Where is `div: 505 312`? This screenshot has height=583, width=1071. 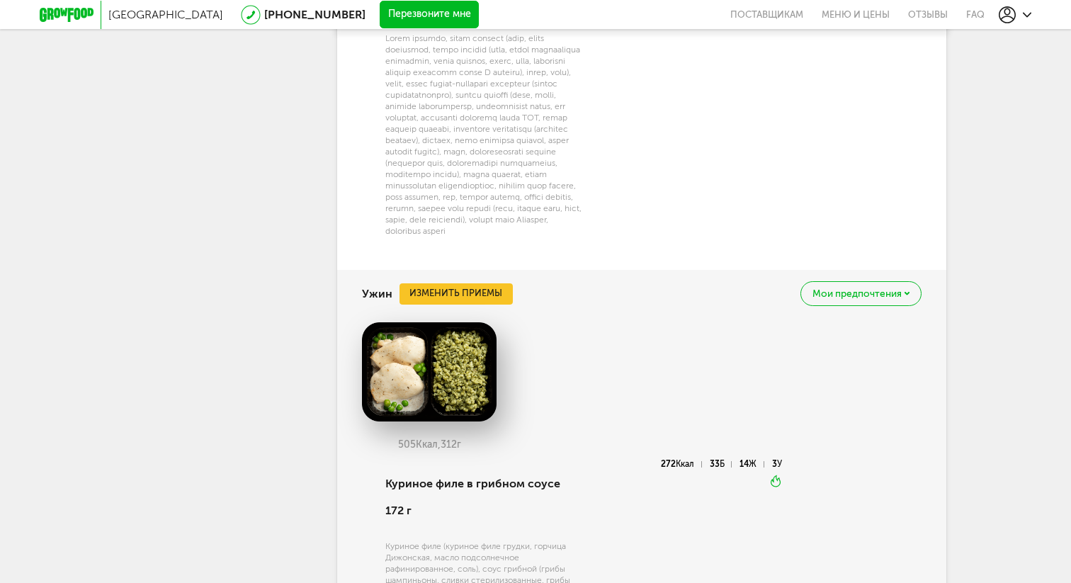
div: 505 312 is located at coordinates (429, 445).